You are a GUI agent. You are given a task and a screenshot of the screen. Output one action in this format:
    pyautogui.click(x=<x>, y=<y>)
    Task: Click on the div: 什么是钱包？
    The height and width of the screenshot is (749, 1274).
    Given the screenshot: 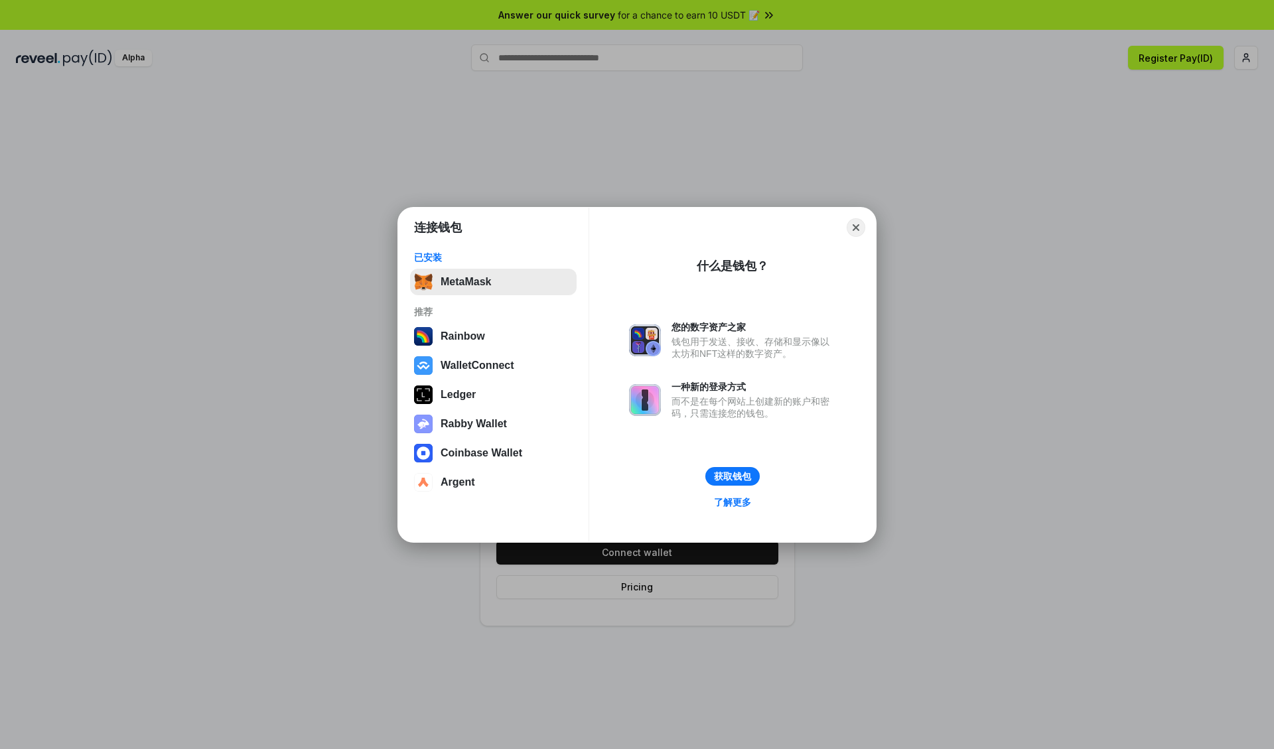 What is the action you would take?
    pyautogui.click(x=733, y=266)
    